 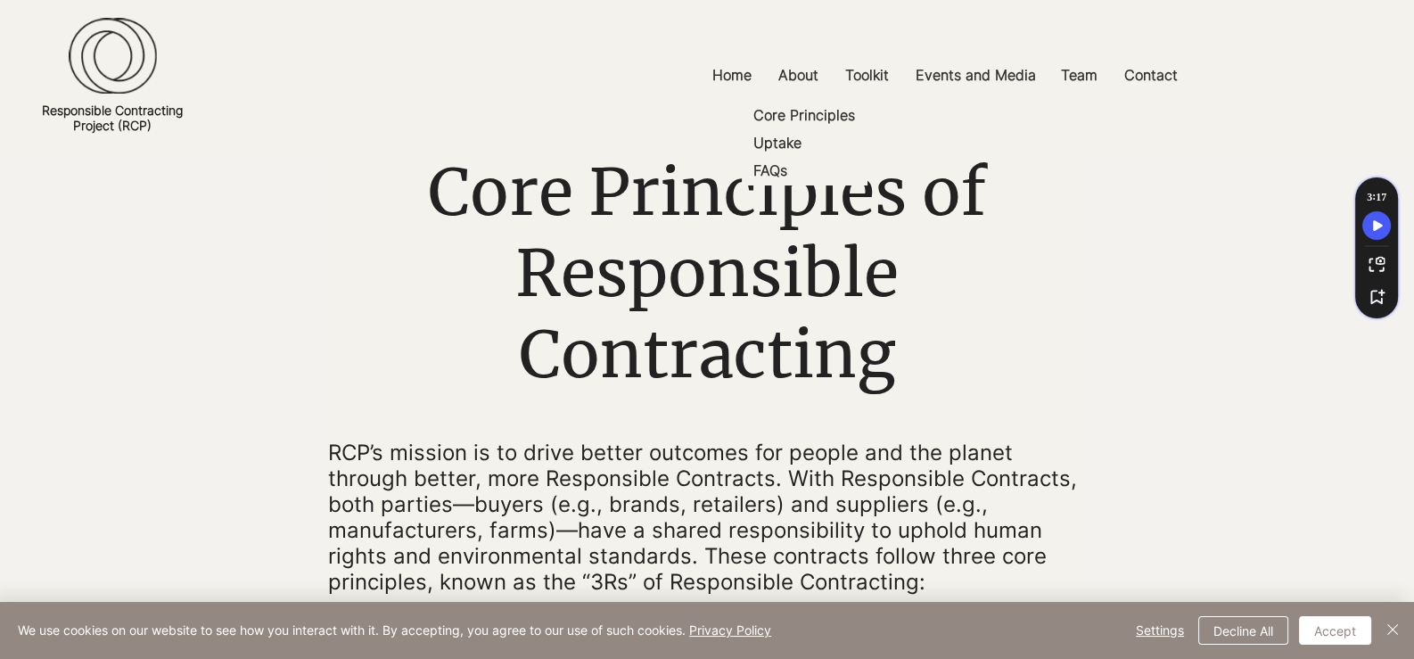 I want to click on p: Uptake, so click(x=777, y=143).